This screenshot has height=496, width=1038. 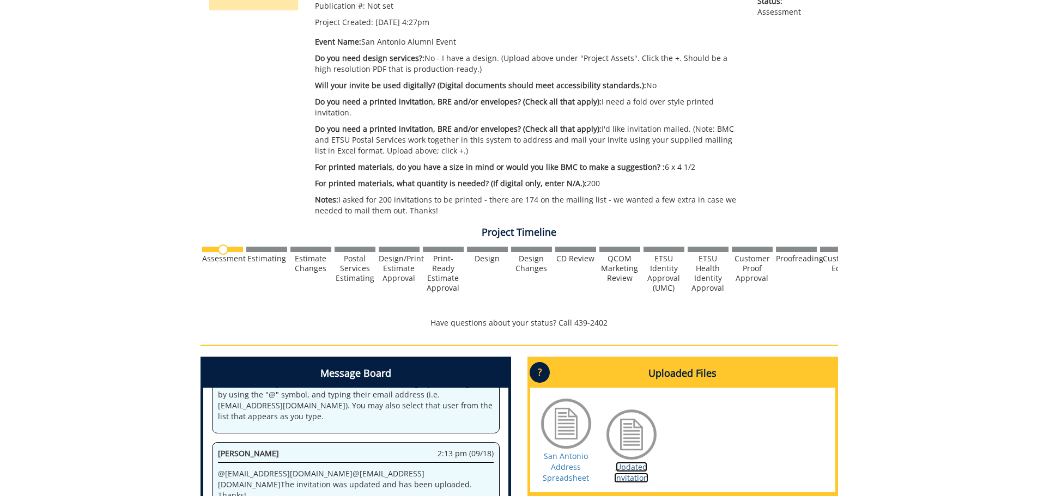 What do you see at coordinates (575, 259) in the screenshot?
I see `div: CD Review` at bounding box center [575, 259].